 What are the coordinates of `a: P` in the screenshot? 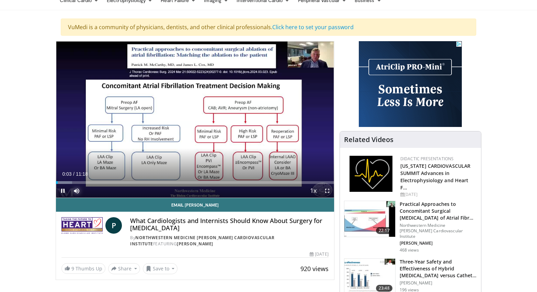 It's located at (114, 226).